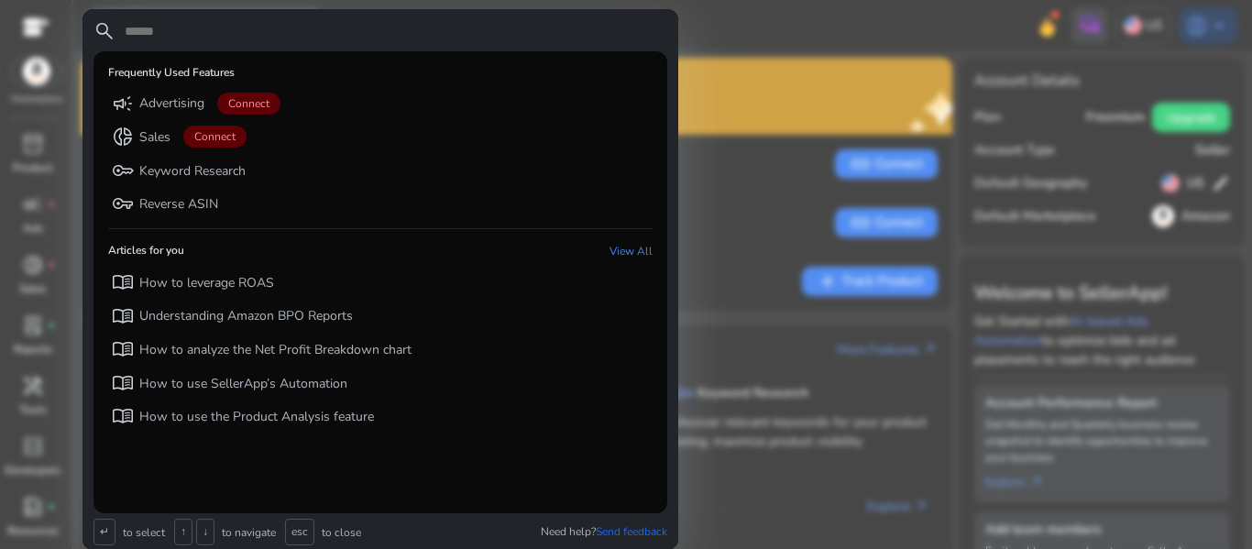 This screenshot has height=549, width=1252. I want to click on span: search, so click(104, 31).